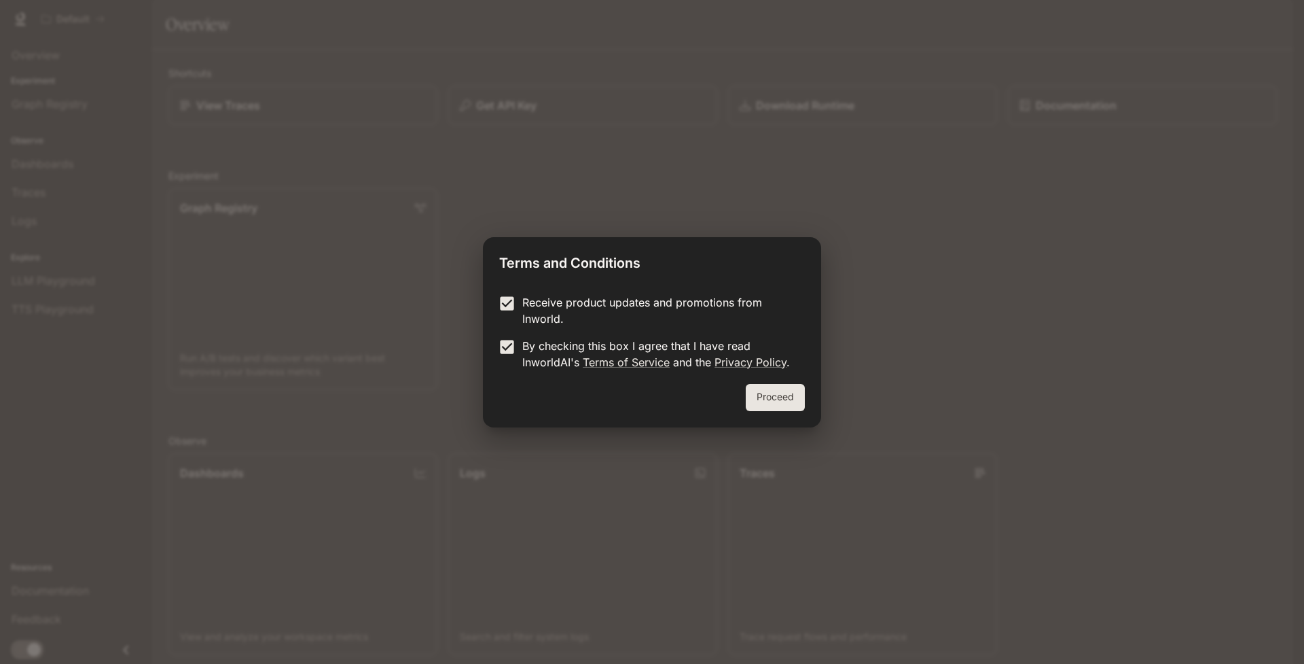  What do you see at coordinates (775, 397) in the screenshot?
I see `button: Proceed` at bounding box center [775, 397].